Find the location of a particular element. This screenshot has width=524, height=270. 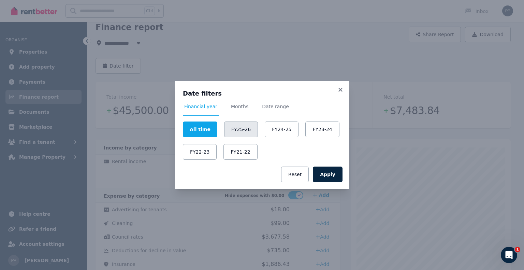

button: All time is located at coordinates (200, 129).